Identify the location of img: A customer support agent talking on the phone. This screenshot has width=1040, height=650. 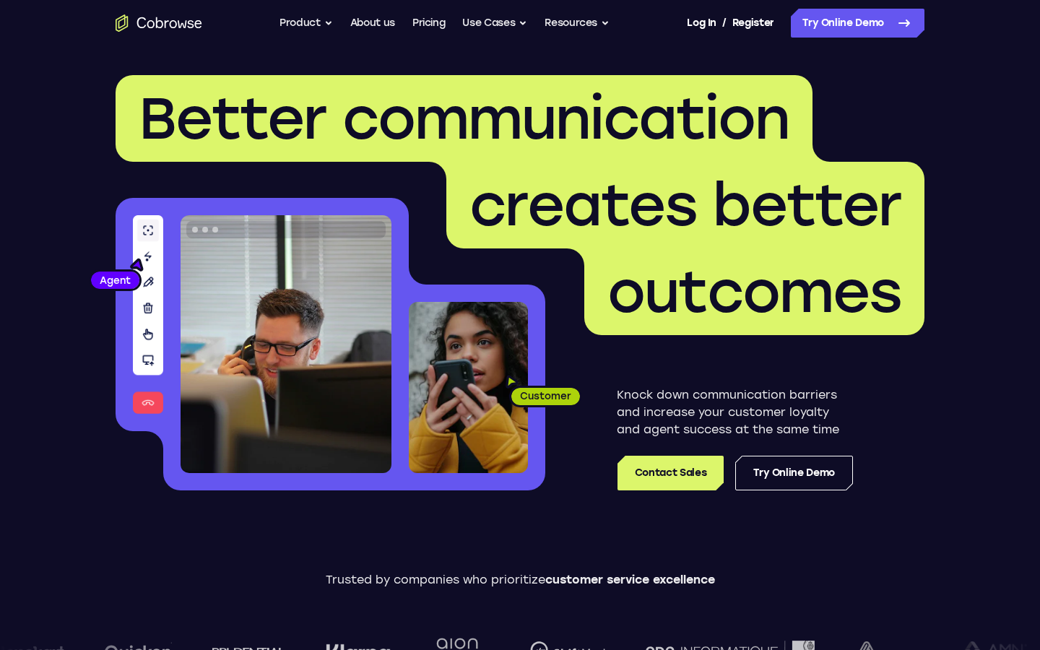
(286, 344).